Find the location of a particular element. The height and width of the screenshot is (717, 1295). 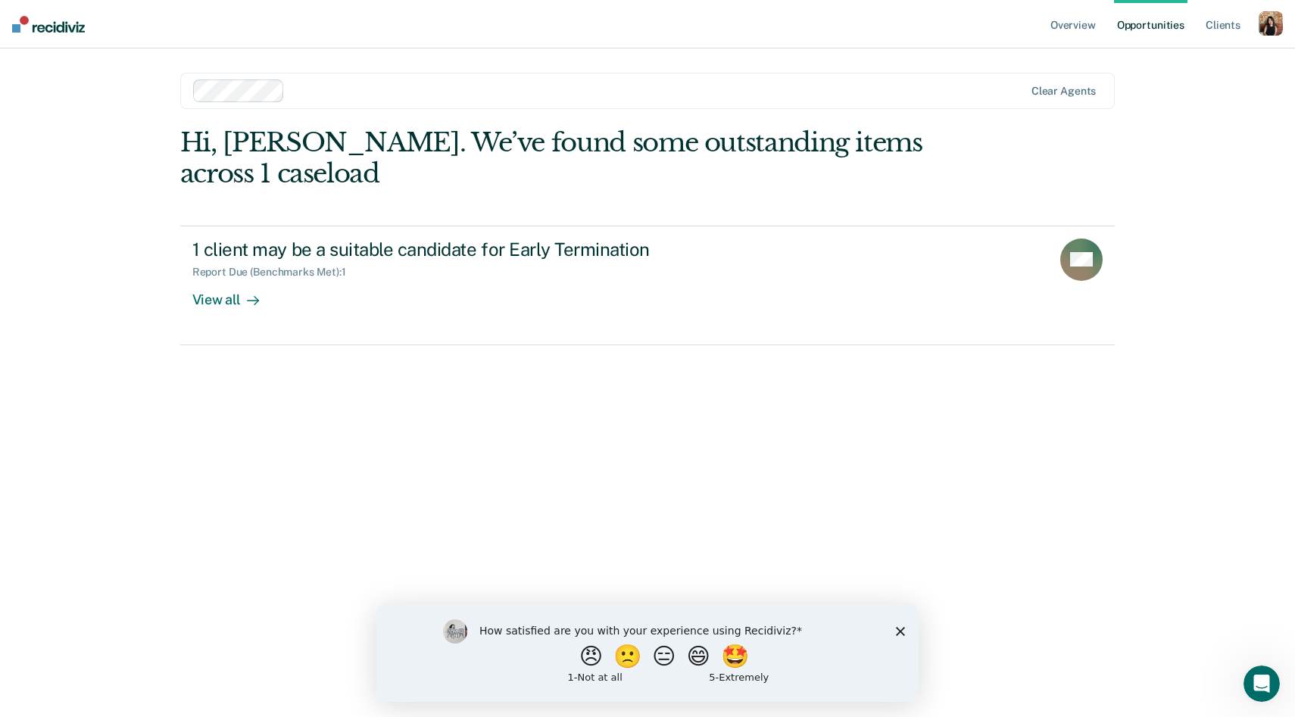

a: 1 client may be a suitable candidate for Early TerminationReport Due (Benchmarks Met):1View all is located at coordinates (647, 286).